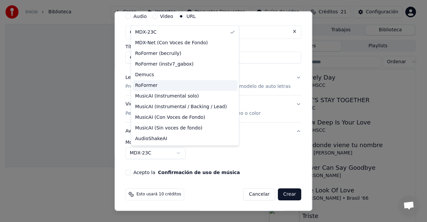 The height and width of the screenshot is (222, 427). Describe the element at coordinates (144, 75) in the screenshot. I see `span: Demucs` at that location.